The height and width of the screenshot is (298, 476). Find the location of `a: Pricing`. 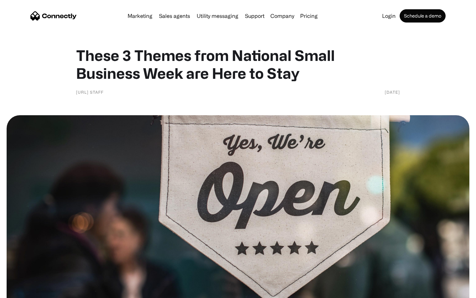

a: Pricing is located at coordinates (309, 16).